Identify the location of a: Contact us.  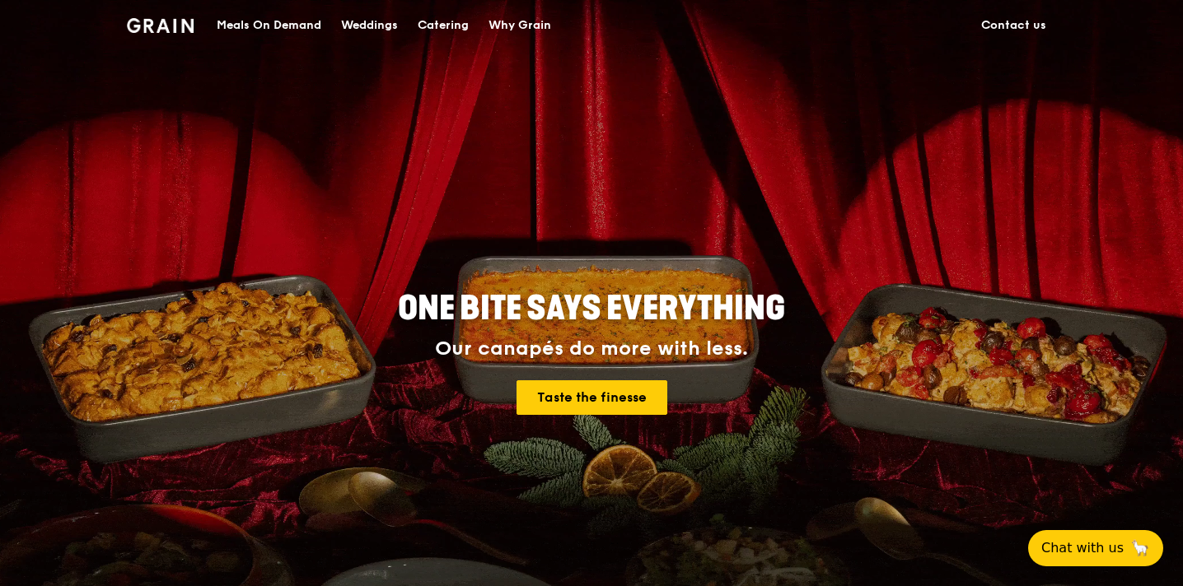
(1013, 26).